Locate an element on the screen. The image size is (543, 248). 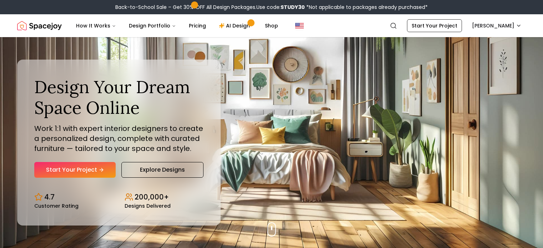
nav: Global is located at coordinates (271, 26).